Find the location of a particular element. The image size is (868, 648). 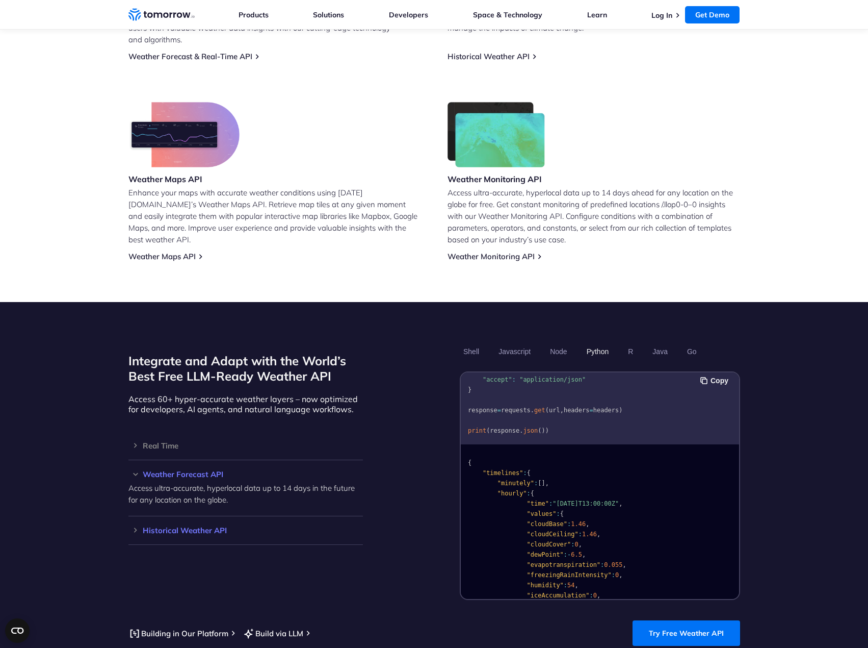

h3: Weather Forecast API is located at coordinates (246, 474).